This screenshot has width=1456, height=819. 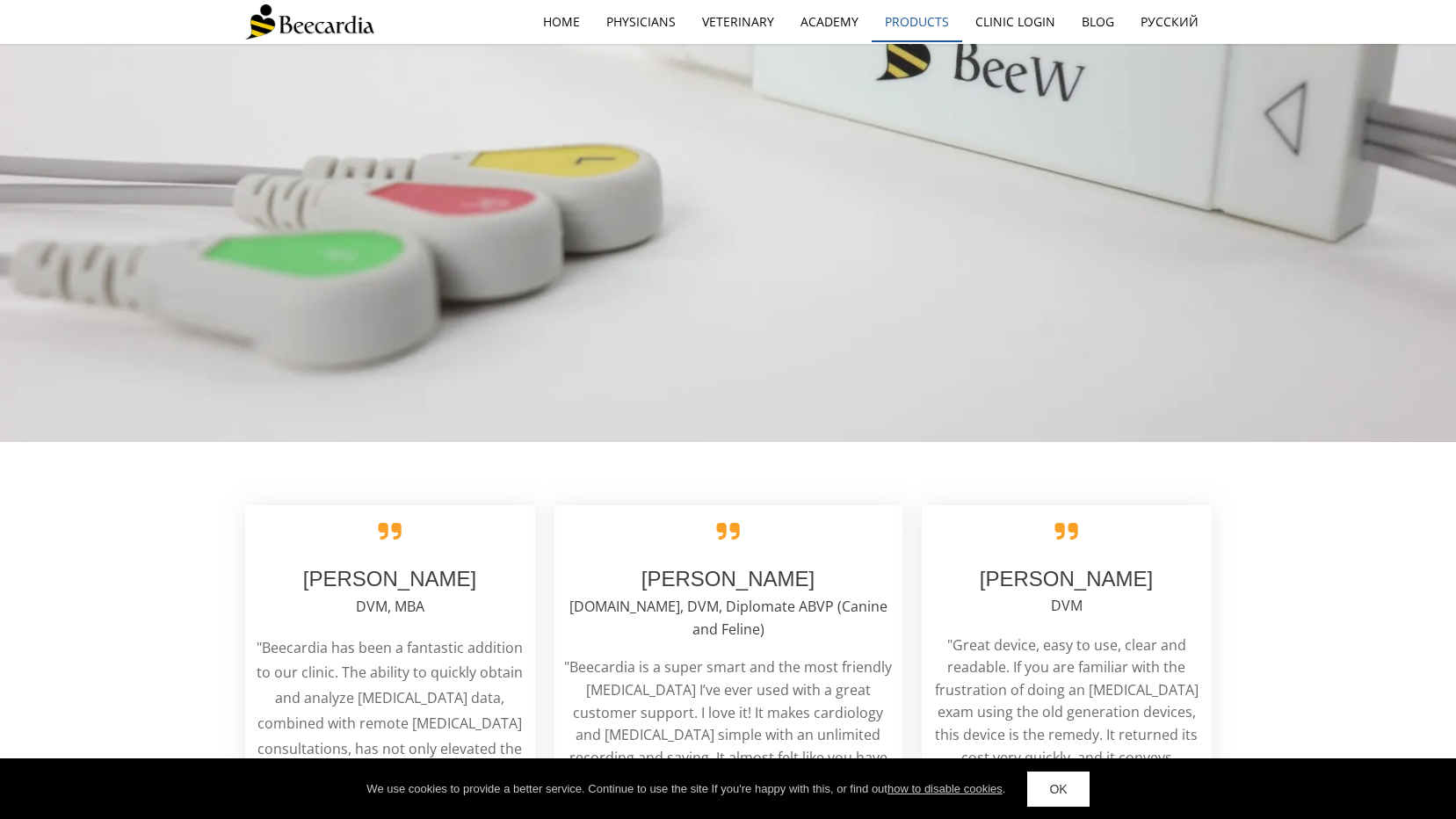 What do you see at coordinates (309, 22) in the screenshot?
I see `a: Beecardia` at bounding box center [309, 22].